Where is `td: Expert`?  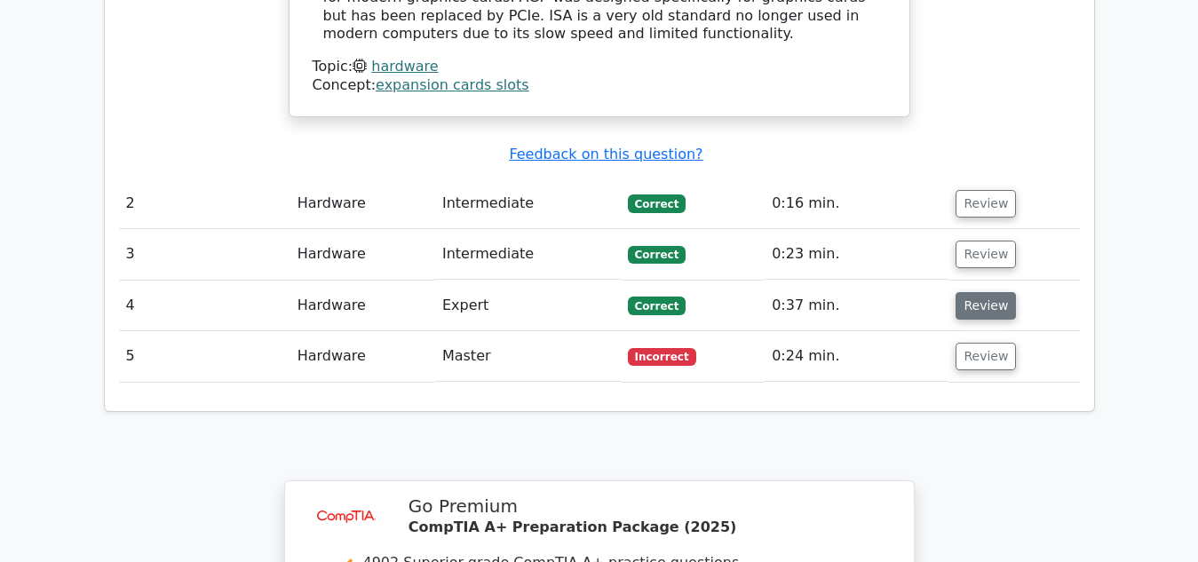
td: Expert is located at coordinates (528, 306).